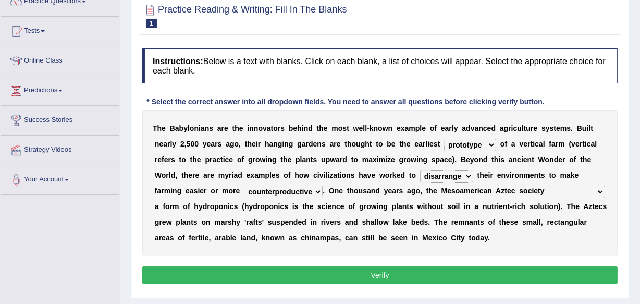 The height and width of the screenshot is (304, 640). I want to click on b: W, so click(158, 175).